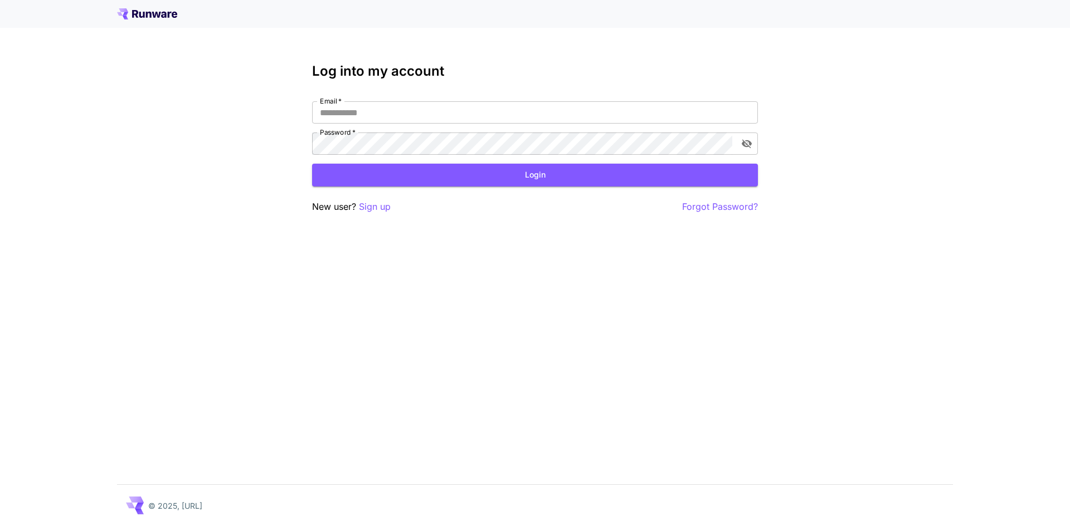 This screenshot has height=526, width=1070. I want to click on button: toggle password visibility, so click(747, 144).